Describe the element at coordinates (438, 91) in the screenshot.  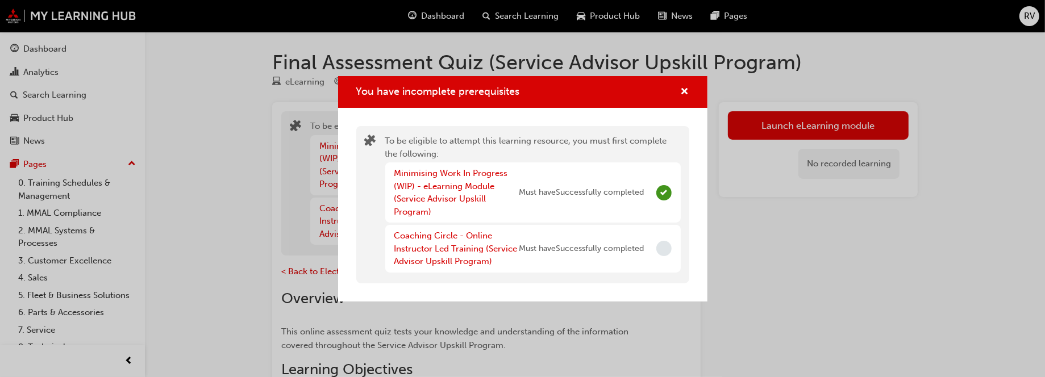
I see `span: You have incomplete prerequisites` at that location.